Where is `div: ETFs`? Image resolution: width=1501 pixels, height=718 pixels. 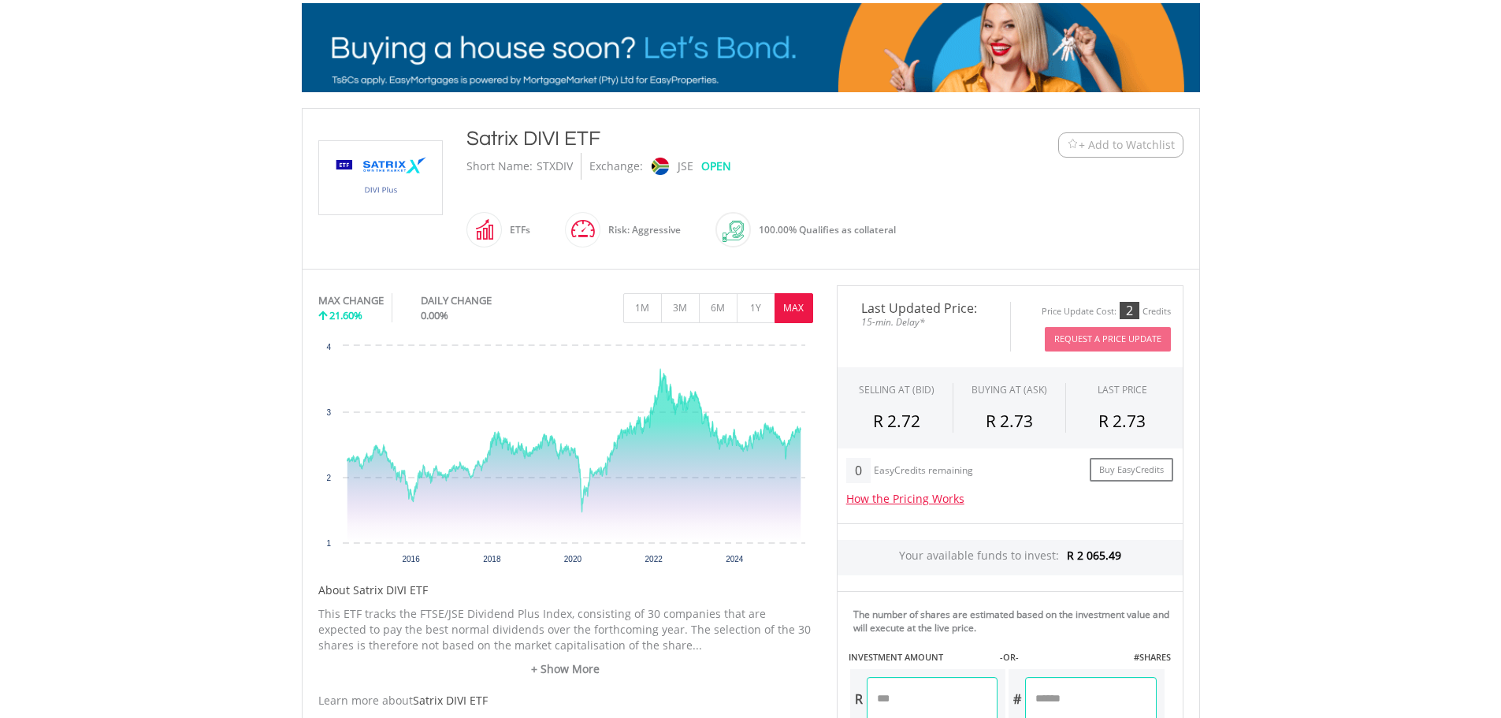 div: ETFs is located at coordinates (516, 230).